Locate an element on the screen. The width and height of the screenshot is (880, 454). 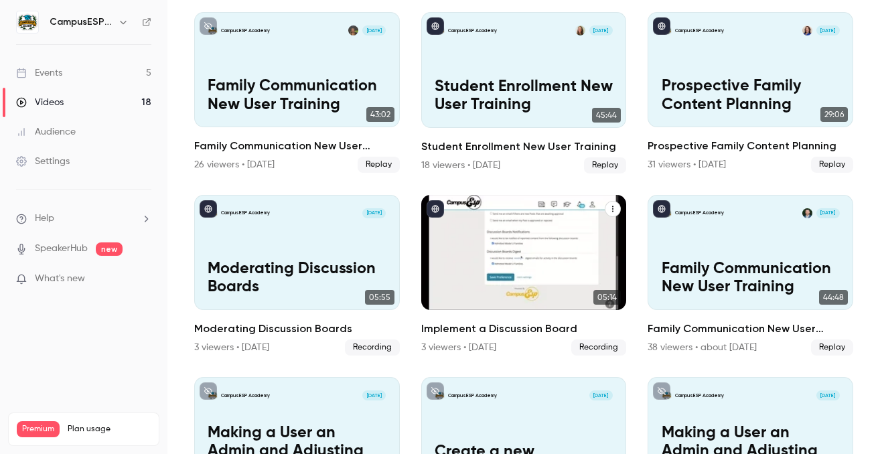
p: Prospective Family Content Planning is located at coordinates (751, 95).